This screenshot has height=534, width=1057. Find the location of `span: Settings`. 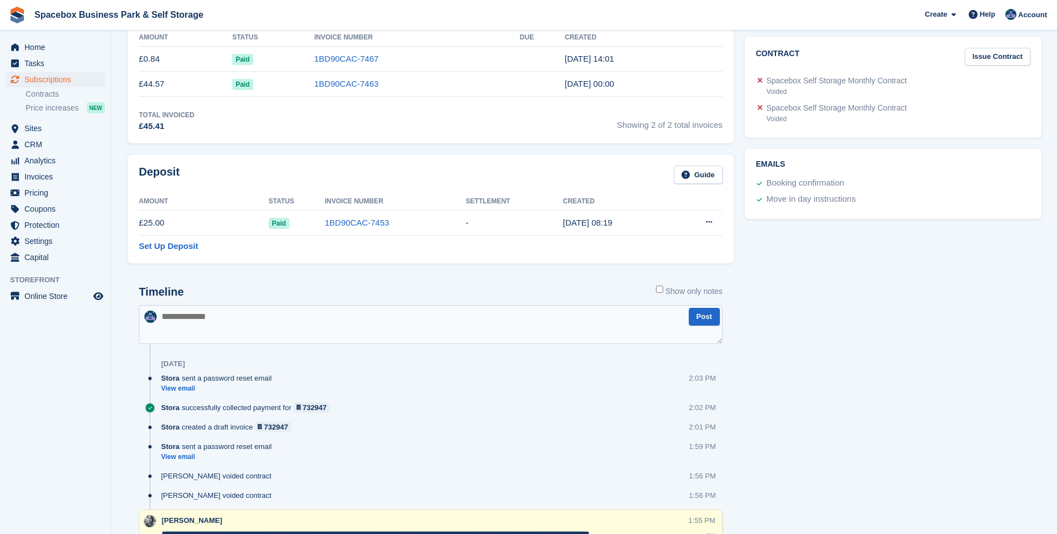

span: Settings is located at coordinates (58, 241).